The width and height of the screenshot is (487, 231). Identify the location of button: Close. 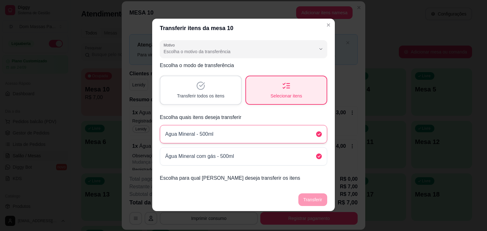
(328, 25).